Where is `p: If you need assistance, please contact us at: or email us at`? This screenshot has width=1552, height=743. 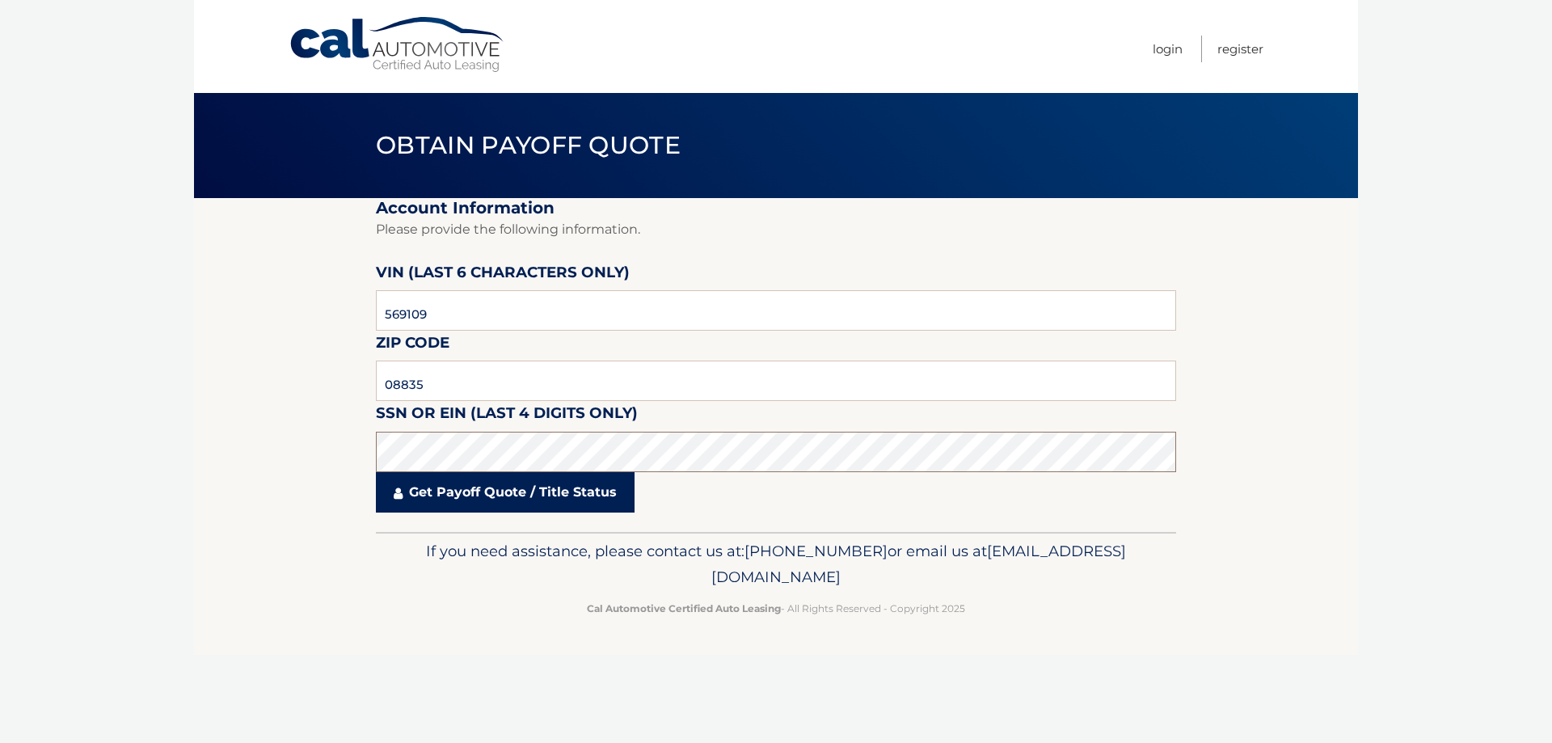 p: If you need assistance, please contact us at: or email us at is located at coordinates (776, 564).